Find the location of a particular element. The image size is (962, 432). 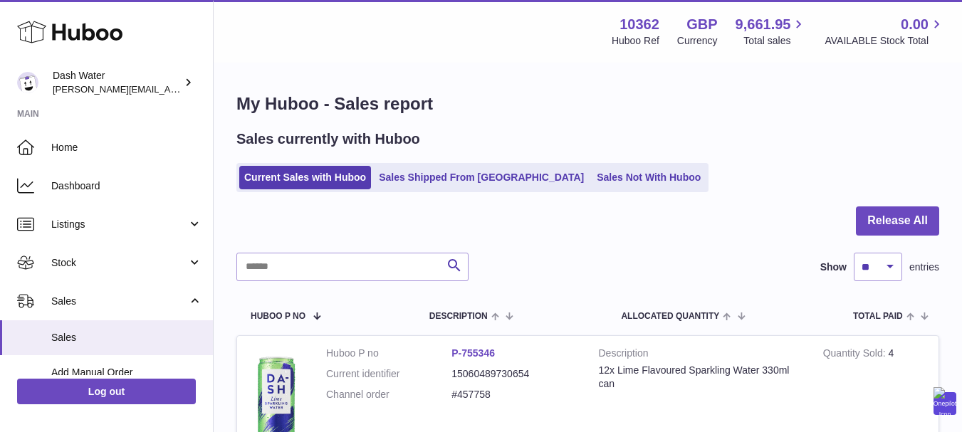

a: Current Sales with Huboo is located at coordinates (305, 177).